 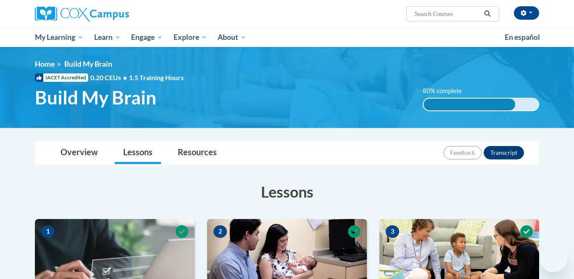 I want to click on span: En español, so click(x=522, y=37).